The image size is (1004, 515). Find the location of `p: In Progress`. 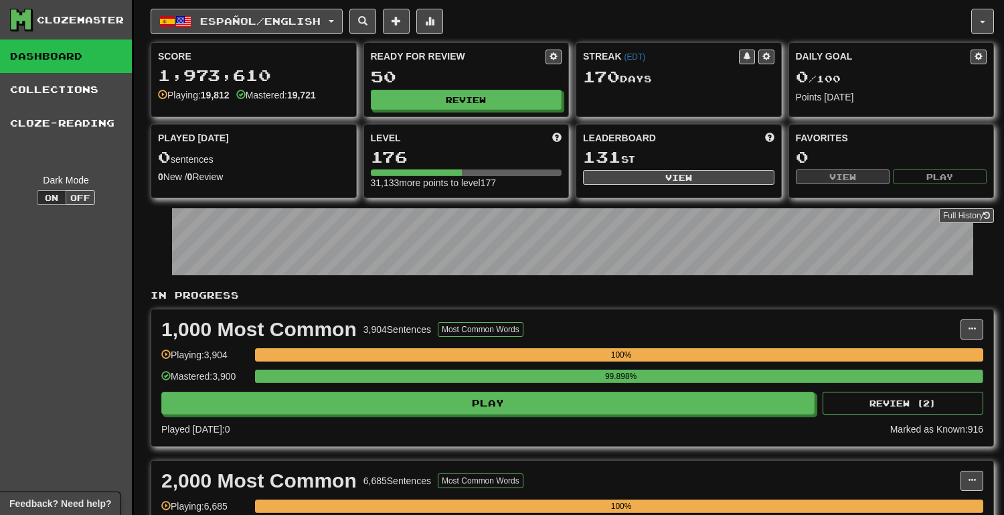

p: In Progress is located at coordinates (572, 295).